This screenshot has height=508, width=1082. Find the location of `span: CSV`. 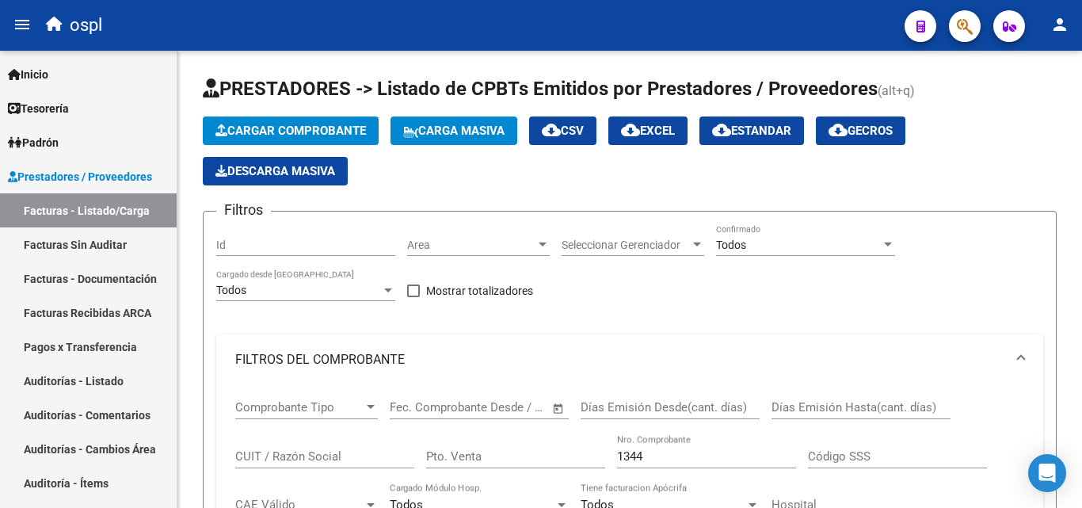

span: CSV is located at coordinates (563, 131).